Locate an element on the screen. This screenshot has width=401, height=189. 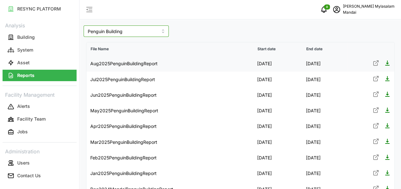
p: Contact Us is located at coordinates (29, 176).